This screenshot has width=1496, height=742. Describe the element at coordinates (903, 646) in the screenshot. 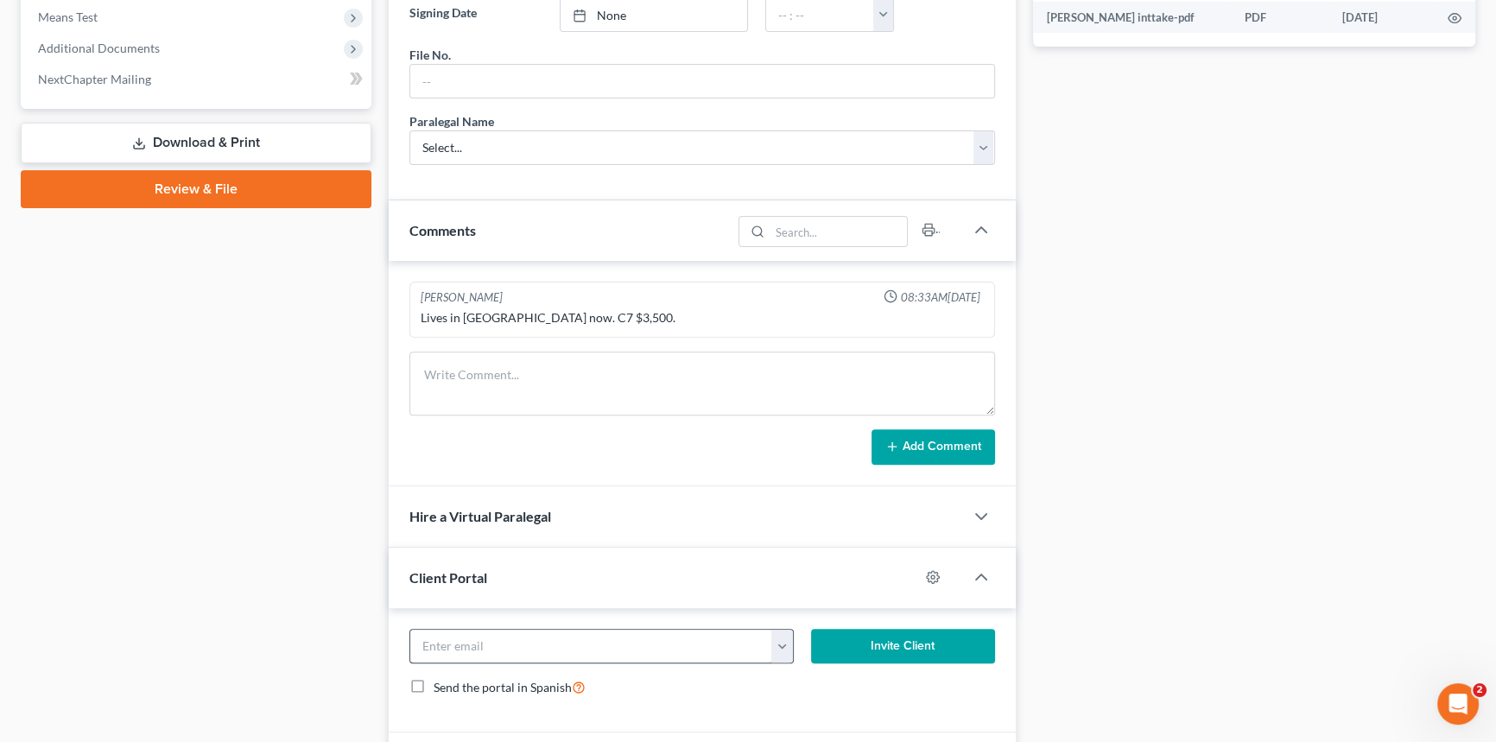

I see `button: Invite Client` at that location.